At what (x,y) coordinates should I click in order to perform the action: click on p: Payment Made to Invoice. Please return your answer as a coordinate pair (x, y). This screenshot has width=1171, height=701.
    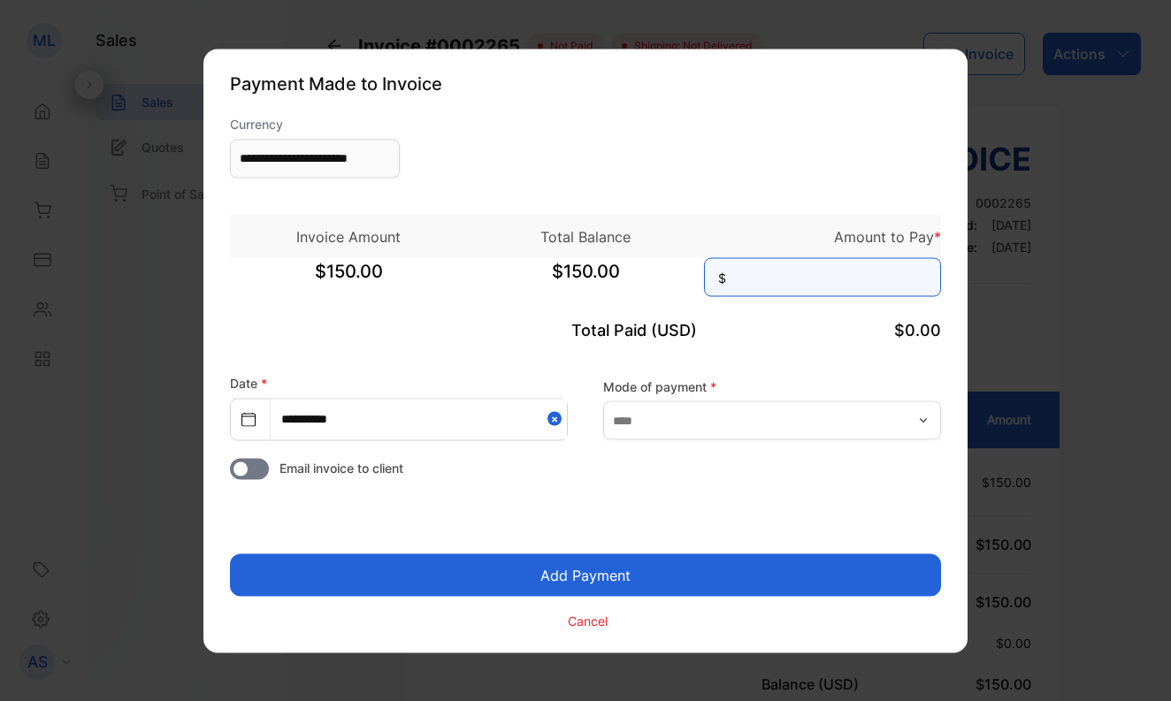
    Looking at the image, I should click on (585, 83).